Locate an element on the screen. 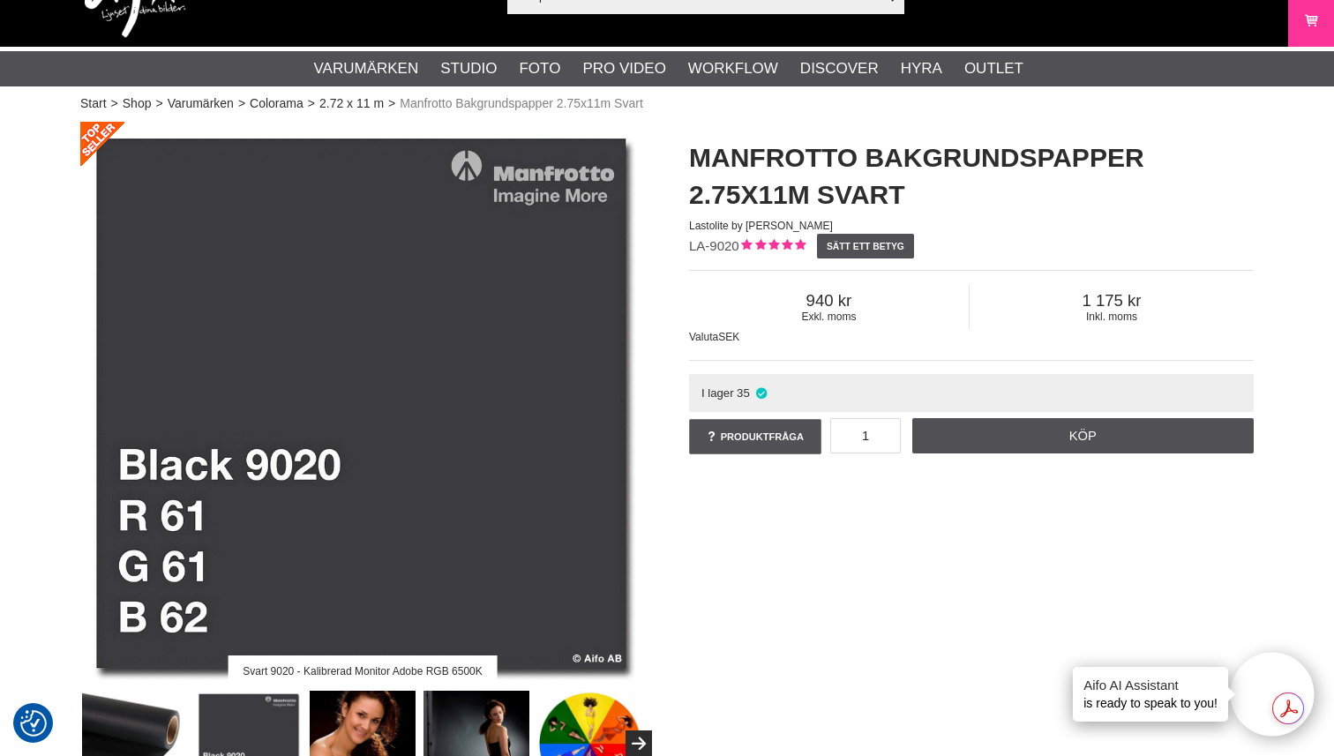 This screenshot has width=1334, height=756. a: 2.72 x 11 m is located at coordinates (351, 103).